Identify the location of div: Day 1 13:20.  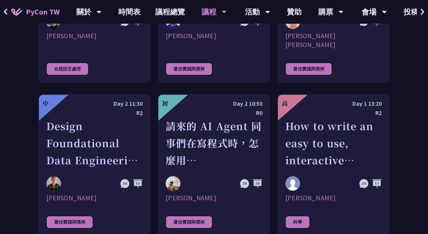
(334, 103).